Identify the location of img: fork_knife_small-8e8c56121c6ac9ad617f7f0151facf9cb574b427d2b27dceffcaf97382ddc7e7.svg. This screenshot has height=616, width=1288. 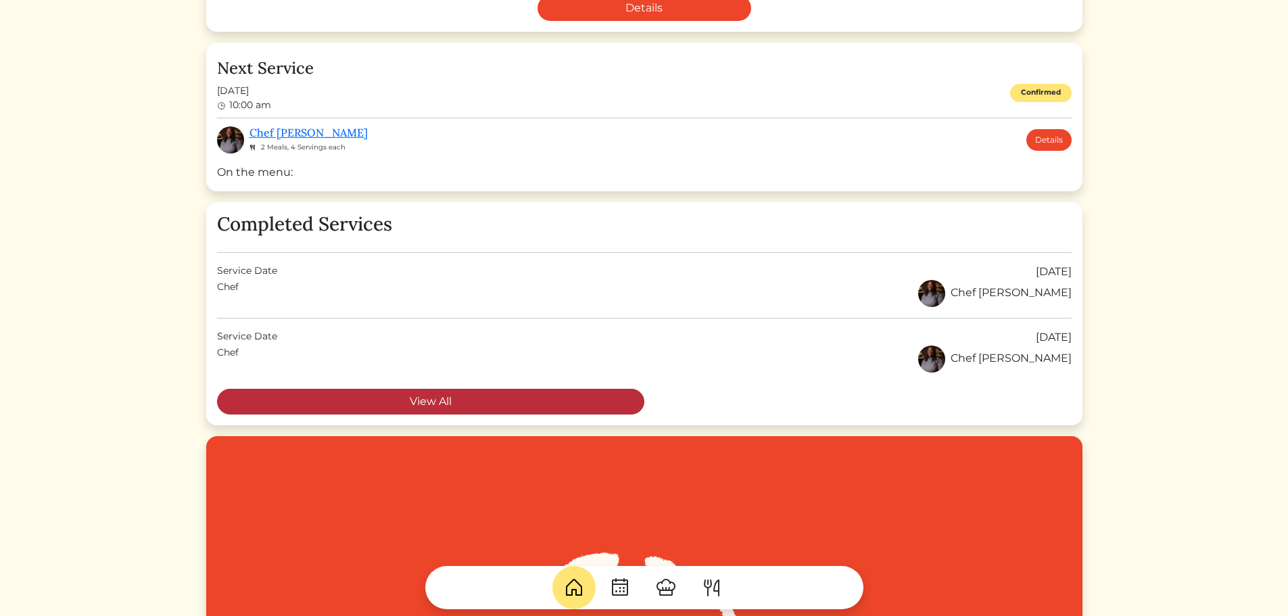
(252, 147).